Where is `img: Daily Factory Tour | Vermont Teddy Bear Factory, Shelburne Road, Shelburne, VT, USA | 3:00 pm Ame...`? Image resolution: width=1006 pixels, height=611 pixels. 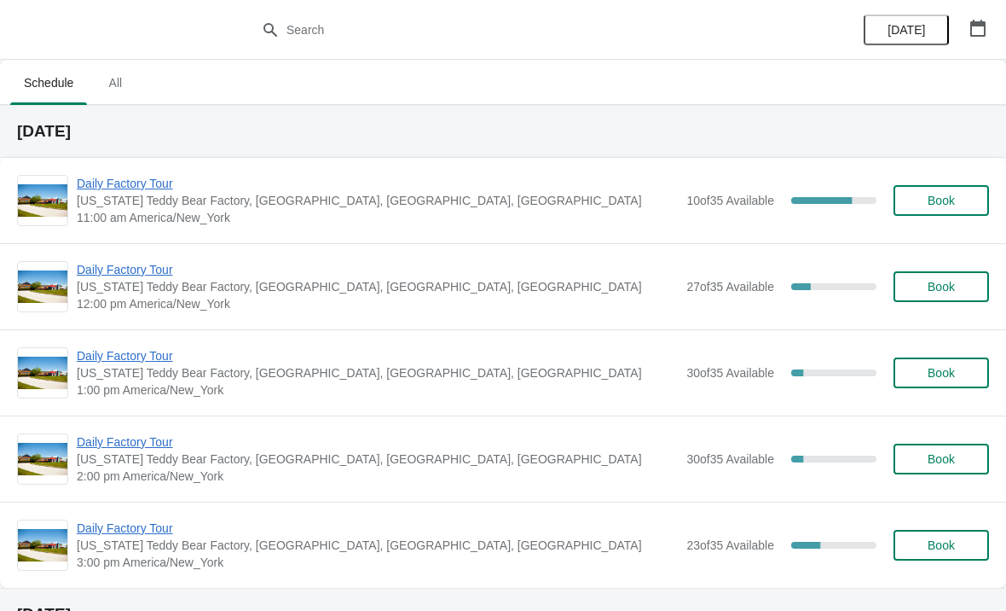 img: Daily Factory Tour | Vermont Teddy Bear Factory, Shelburne Road, Shelburne, VT, USA | 3:00 pm Ame... is located at coordinates (43, 545).